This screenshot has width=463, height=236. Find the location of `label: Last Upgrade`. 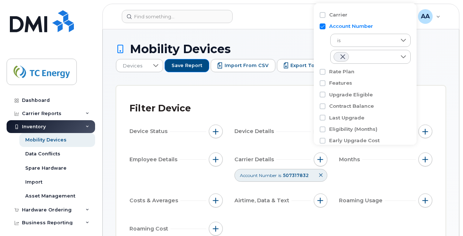

label: Last Upgrade is located at coordinates (347, 117).